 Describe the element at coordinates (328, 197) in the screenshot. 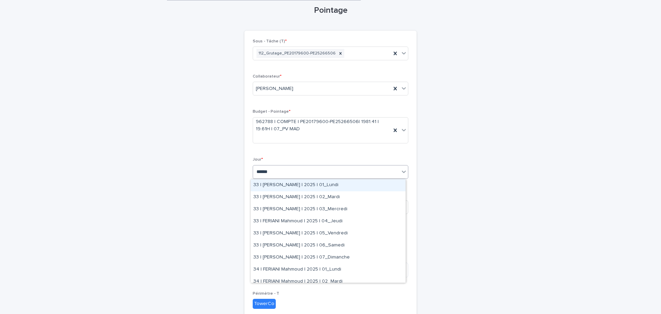

I see `div: 33 | FERIANI Mahmoud | 2025 | 02_Mardi` at that location.